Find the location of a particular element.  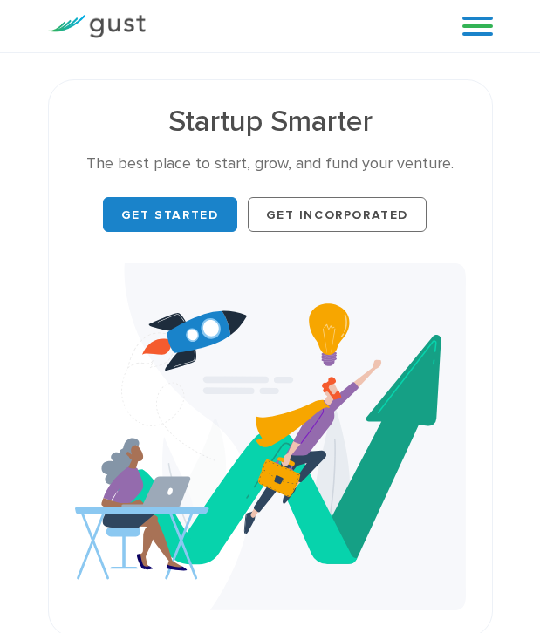

a: Get Started is located at coordinates (170, 215).